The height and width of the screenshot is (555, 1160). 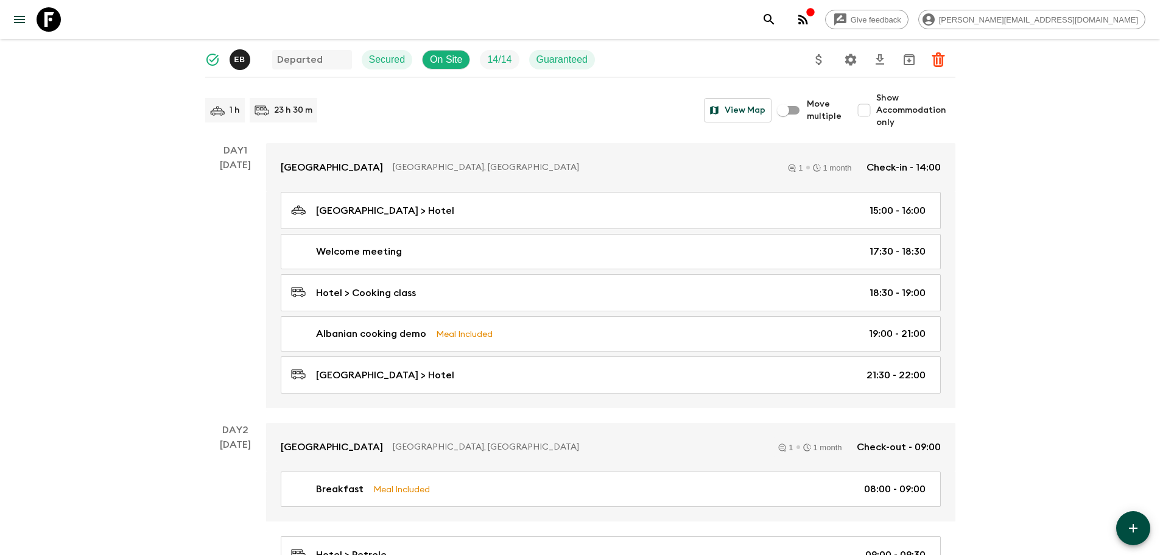 I want to click on p: On Site, so click(x=446, y=60).